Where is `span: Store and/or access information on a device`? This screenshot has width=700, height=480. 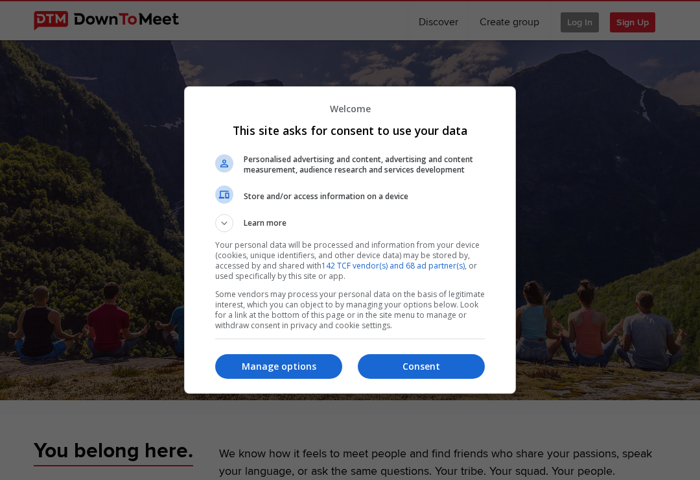 span: Store and/or access information on a device is located at coordinates (364, 196).